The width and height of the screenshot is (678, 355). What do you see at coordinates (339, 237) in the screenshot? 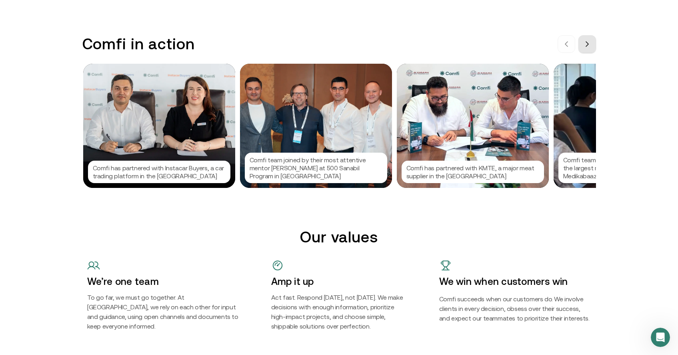
I see `h2: Our values` at bounding box center [339, 237].